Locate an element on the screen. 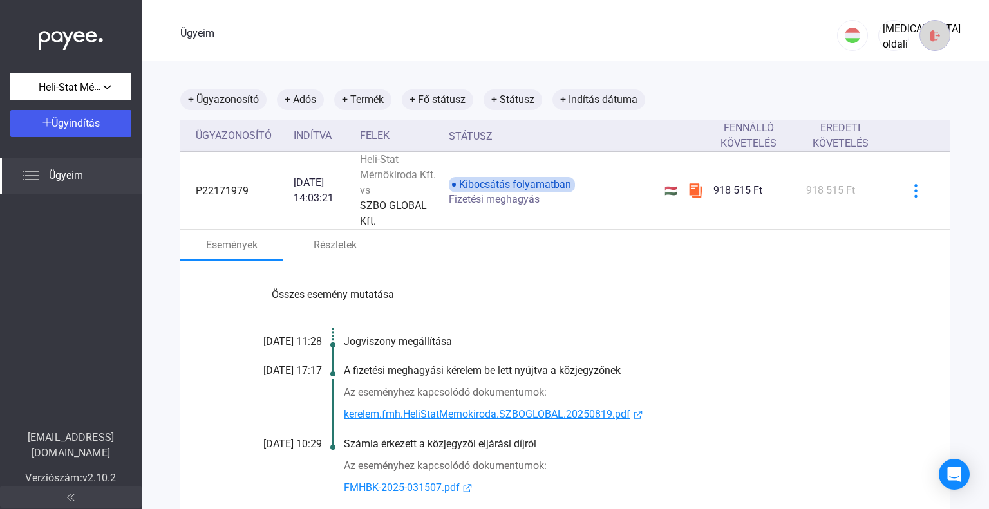  div: Indítva is located at coordinates (321, 136).